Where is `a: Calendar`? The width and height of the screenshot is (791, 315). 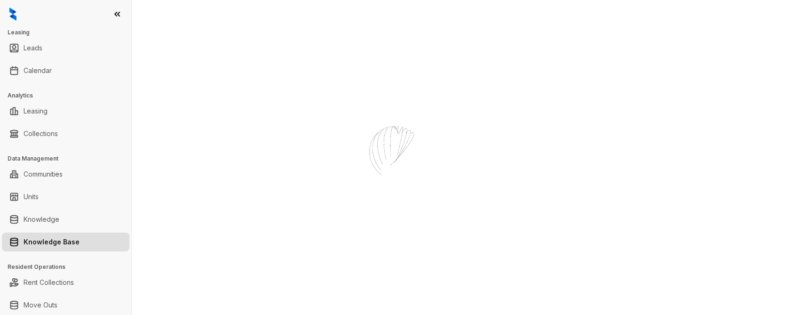
a: Calendar is located at coordinates (38, 71).